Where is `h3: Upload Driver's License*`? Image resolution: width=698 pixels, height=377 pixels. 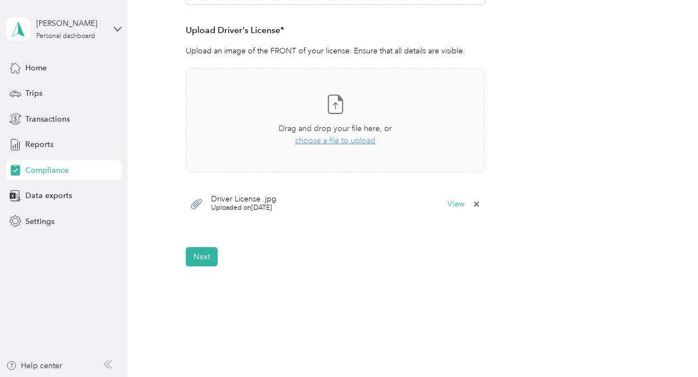 h3: Upload Driver's License* is located at coordinates (335, 30).